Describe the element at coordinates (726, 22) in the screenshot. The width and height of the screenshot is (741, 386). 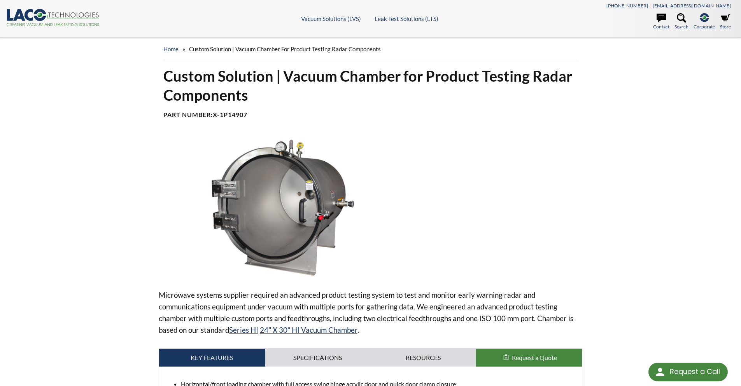
I see `a: Store` at that location.